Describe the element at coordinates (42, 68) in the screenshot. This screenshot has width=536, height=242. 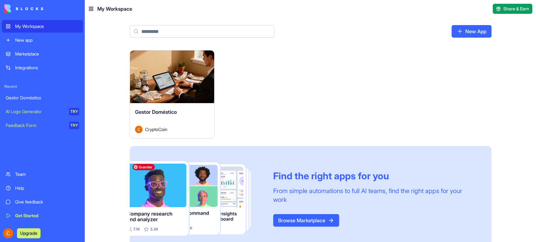
I see `a: Integrations` at that location.